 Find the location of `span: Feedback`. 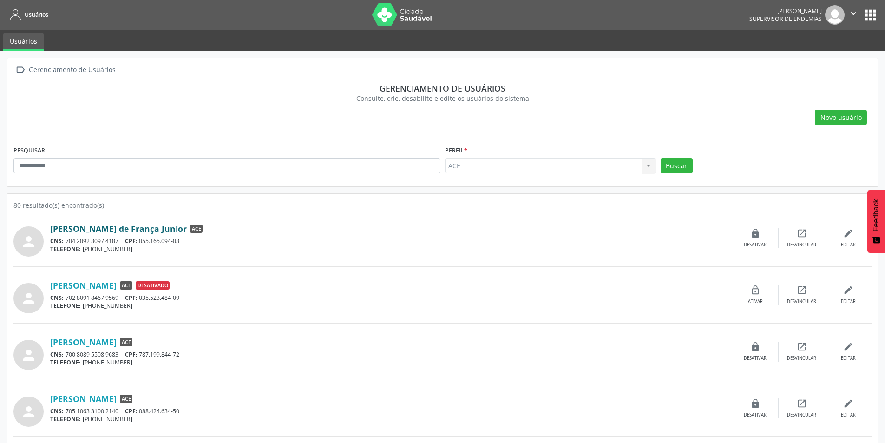

span: Feedback is located at coordinates (876, 215).